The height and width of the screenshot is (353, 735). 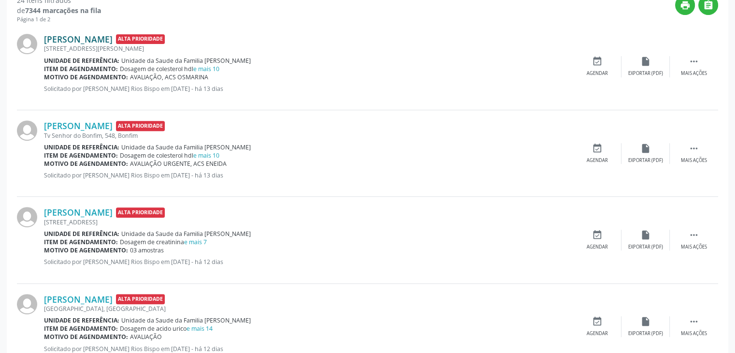 What do you see at coordinates (200, 328) in the screenshot?
I see `a: e mais 14` at bounding box center [200, 328].